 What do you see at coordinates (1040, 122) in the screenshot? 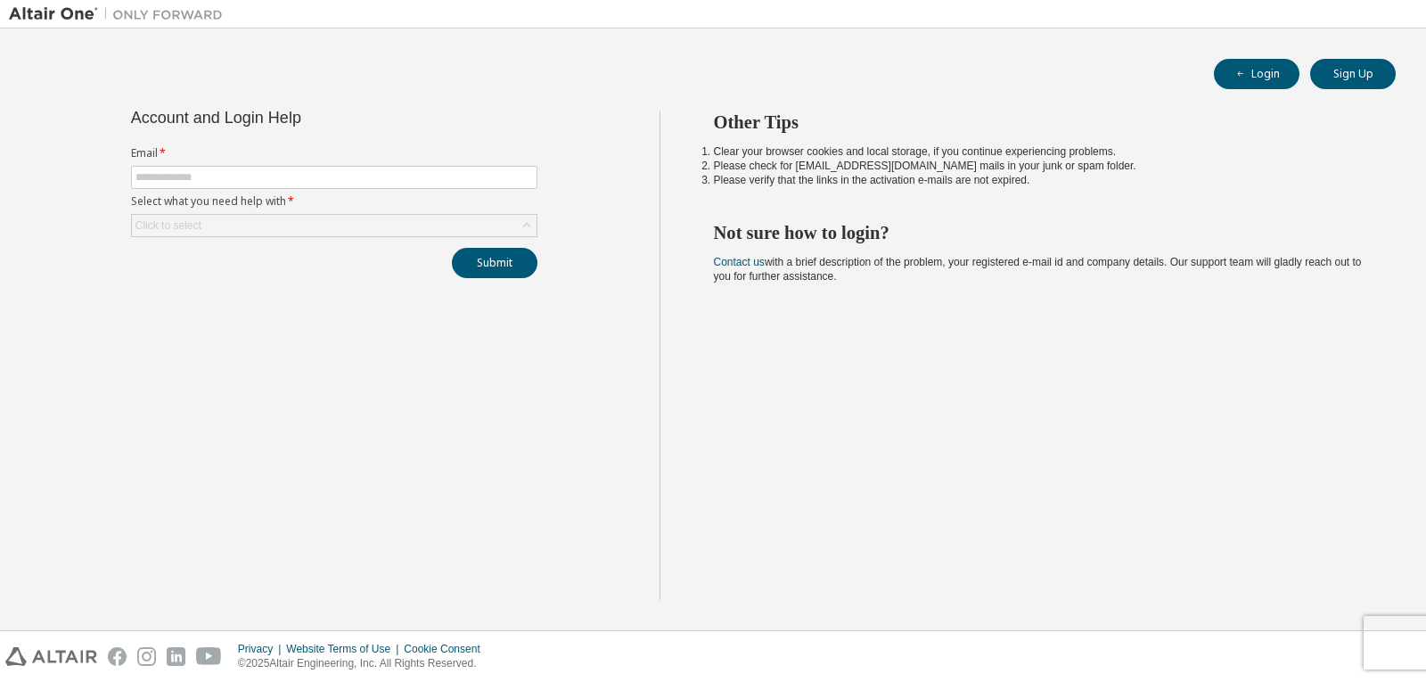
I see `h2: Other Tips` at bounding box center [1040, 122].